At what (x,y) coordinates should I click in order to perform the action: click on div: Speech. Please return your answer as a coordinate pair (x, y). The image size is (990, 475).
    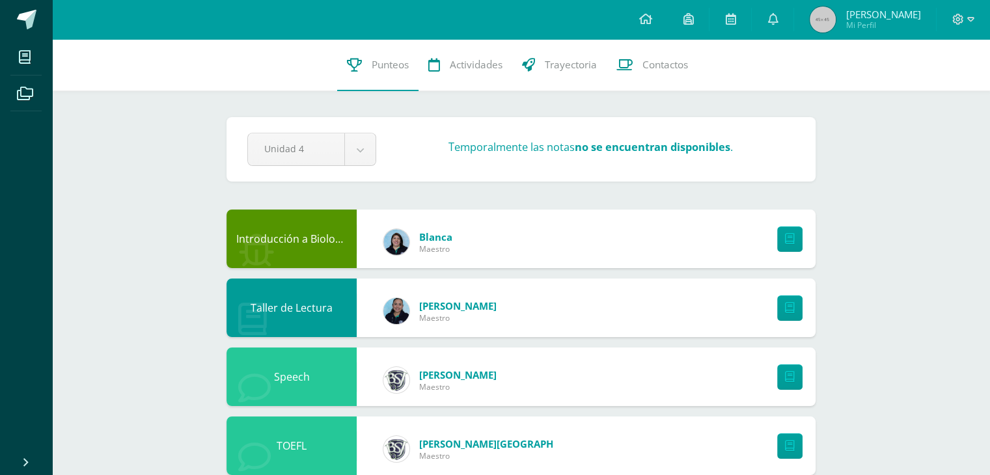
    Looking at the image, I should click on (292, 377).